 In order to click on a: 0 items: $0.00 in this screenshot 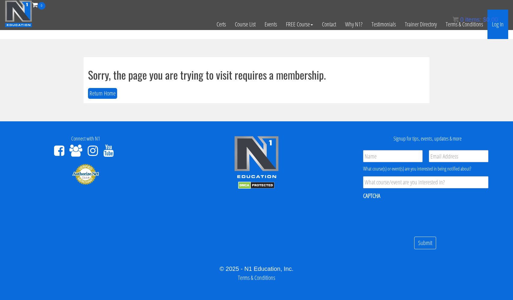, I will do `click(475, 20)`.